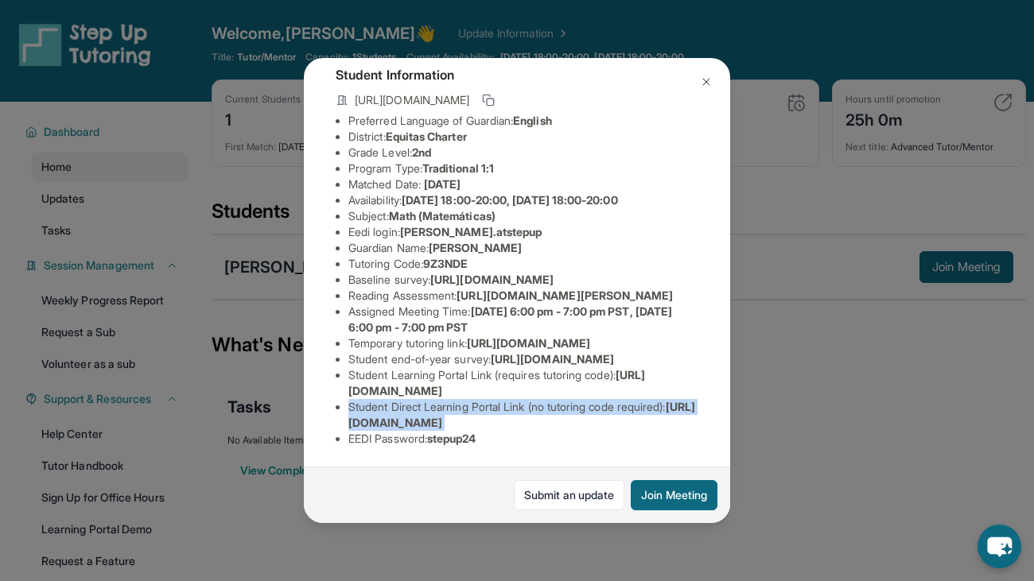 The height and width of the screenshot is (581, 1034). Describe the element at coordinates (422, 152) in the screenshot. I see `span: 2nd` at that location.